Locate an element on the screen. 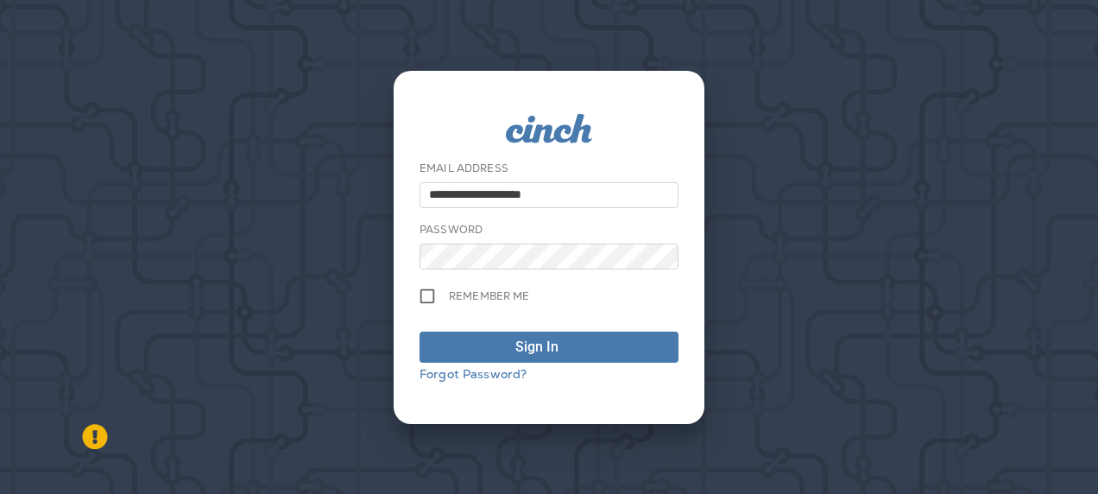  div: Sign In is located at coordinates (537, 347).